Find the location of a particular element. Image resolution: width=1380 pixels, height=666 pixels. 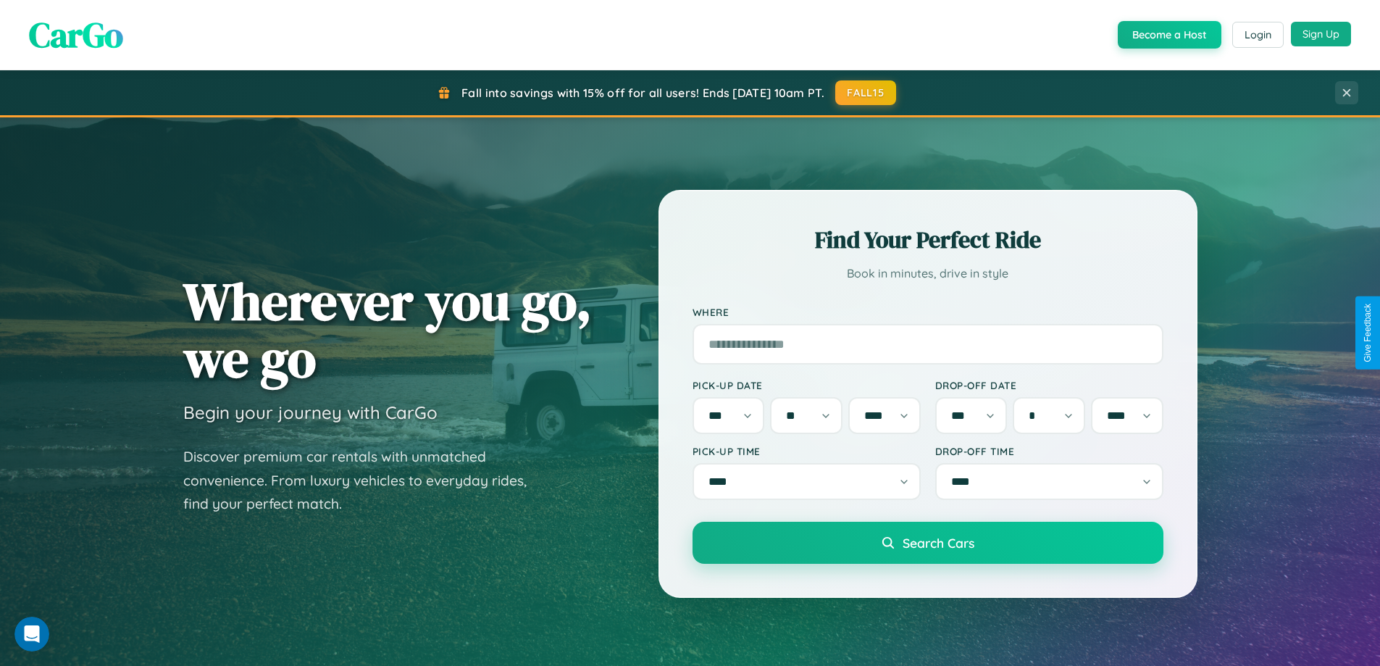

button: FALL15 is located at coordinates (866, 93).